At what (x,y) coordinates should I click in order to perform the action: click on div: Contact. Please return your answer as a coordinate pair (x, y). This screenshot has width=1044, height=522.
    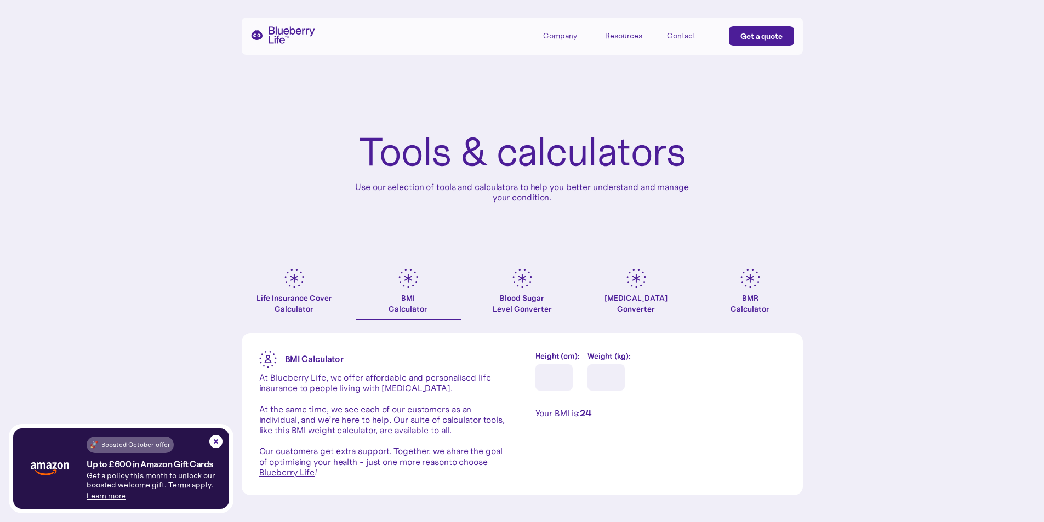
    Looking at the image, I should click on (681, 36).